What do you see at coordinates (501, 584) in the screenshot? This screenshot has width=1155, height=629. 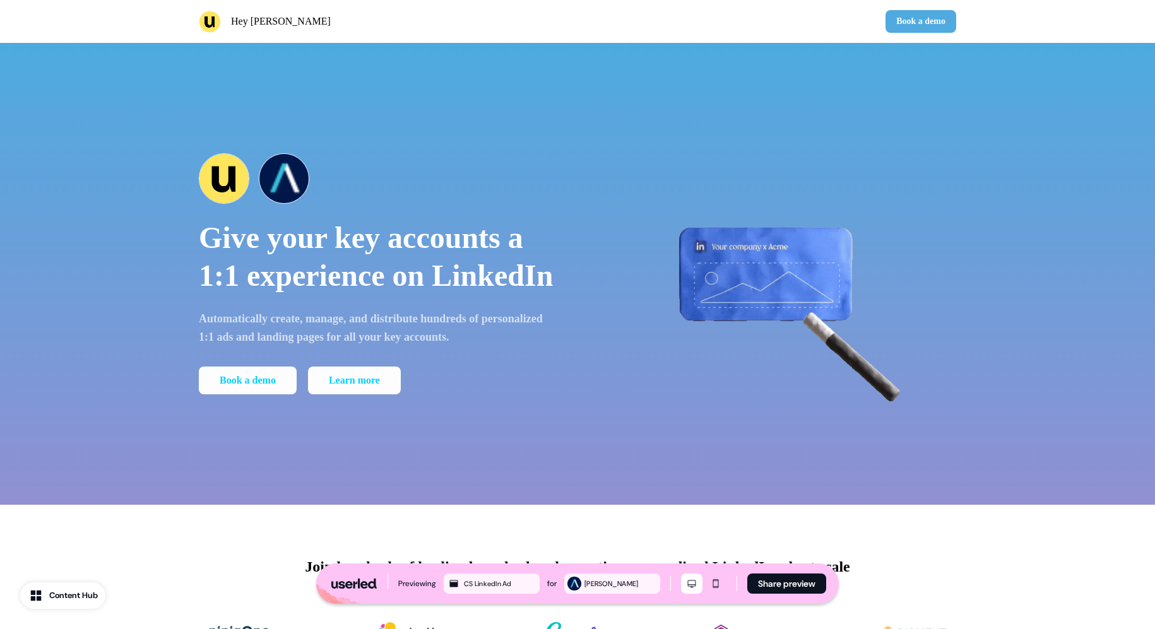 I see `div: CS LinkedIn Ad` at bounding box center [501, 584].